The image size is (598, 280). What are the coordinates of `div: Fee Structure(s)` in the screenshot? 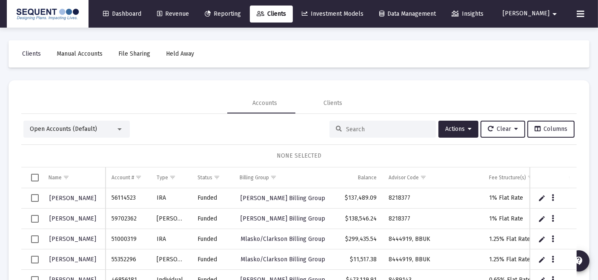 It's located at (507, 178).